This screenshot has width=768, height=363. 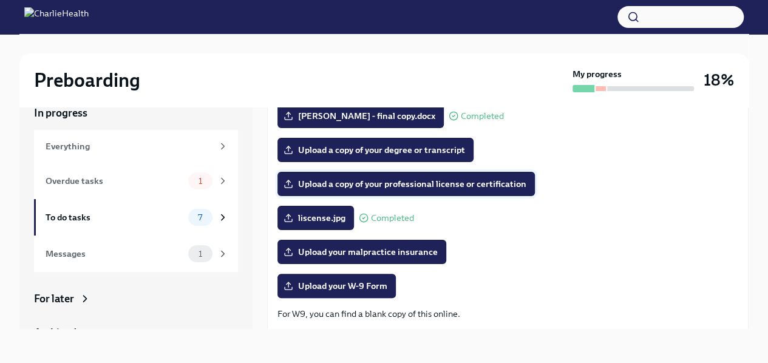 I want to click on div: Archived, so click(x=136, y=333).